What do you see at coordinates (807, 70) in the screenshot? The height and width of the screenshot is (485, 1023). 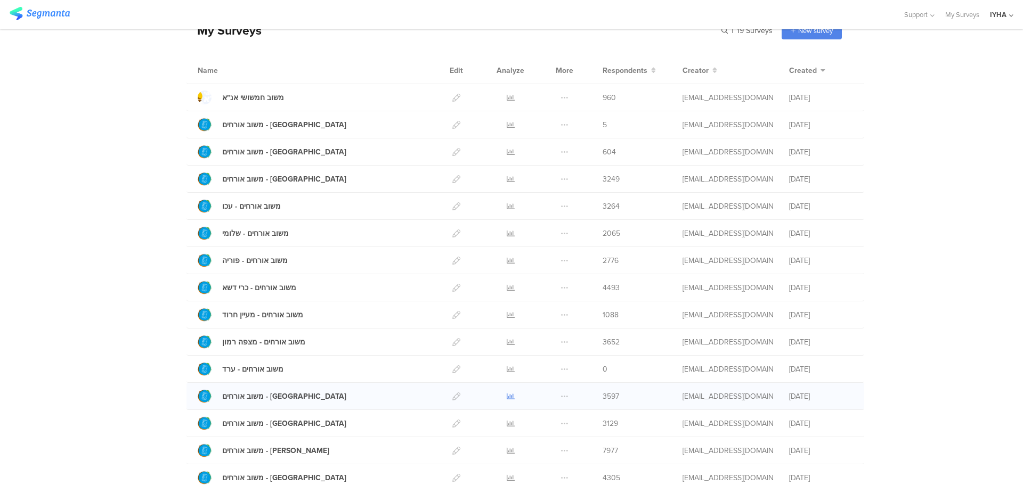 I see `button: Created` at bounding box center [807, 70].